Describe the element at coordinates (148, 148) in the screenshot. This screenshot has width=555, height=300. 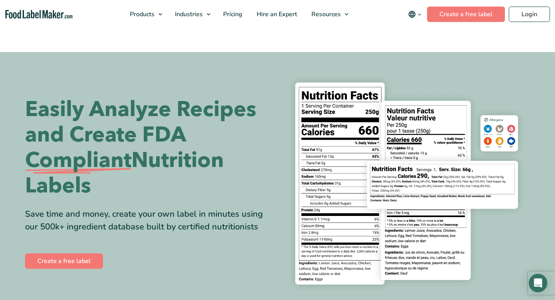
I see `h1: Easily Analyze Recipes and Create FDA Nutrition Labels` at that location.